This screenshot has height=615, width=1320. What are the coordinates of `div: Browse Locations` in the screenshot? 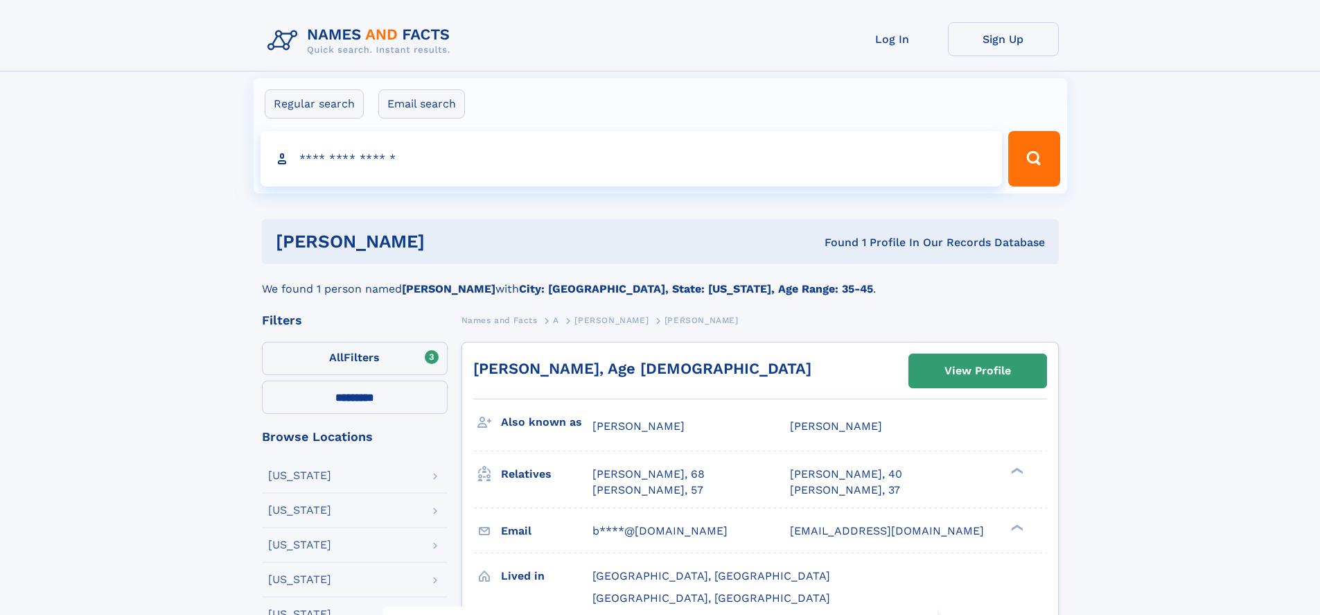 It's located at (355, 437).